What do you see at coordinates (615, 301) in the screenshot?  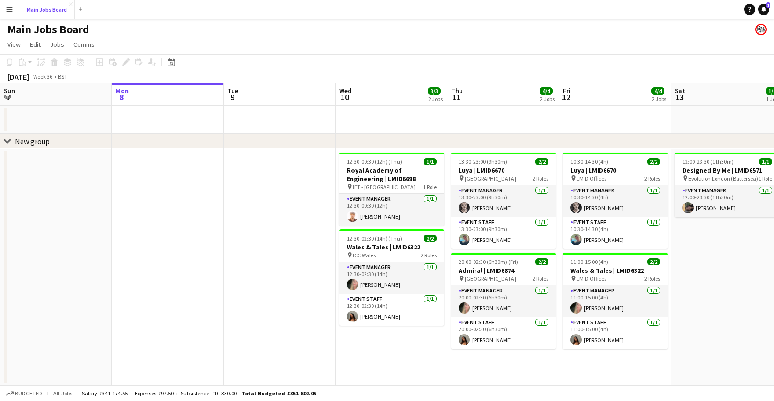 I see `div: 11:00-15:00 (4h)2/2Wales & Tales | LMID6322 LMID Offices2 RolesEvent Manager1/111:00-15:00 (4h)[P...` at bounding box center [615, 301].